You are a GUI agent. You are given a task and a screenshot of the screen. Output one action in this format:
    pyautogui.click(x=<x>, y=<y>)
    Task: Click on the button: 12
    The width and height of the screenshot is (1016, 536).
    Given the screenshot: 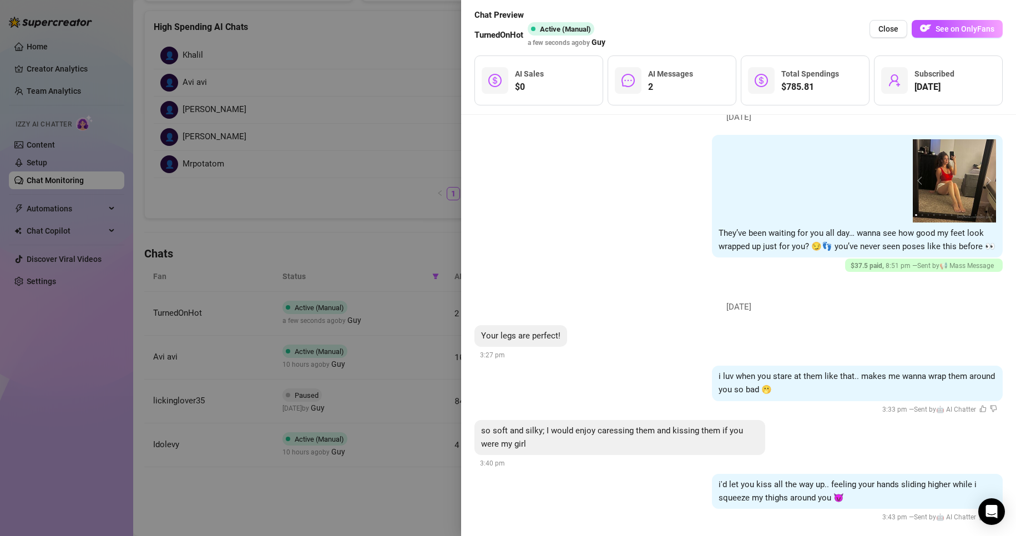 What is the action you would take?
    pyautogui.click(x=981, y=215)
    